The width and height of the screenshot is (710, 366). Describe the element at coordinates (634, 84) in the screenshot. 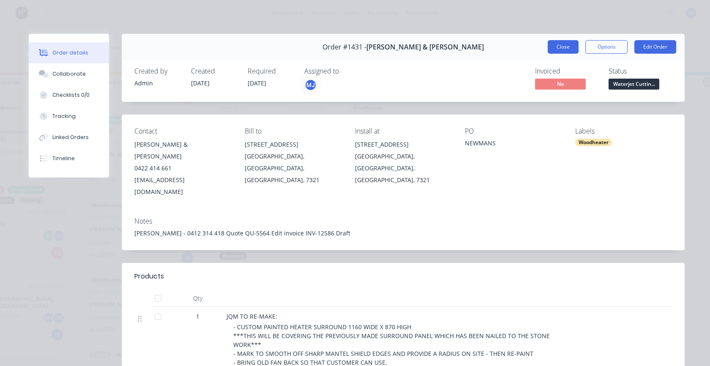

I see `span: Waterjet Cuttin...` at that location.